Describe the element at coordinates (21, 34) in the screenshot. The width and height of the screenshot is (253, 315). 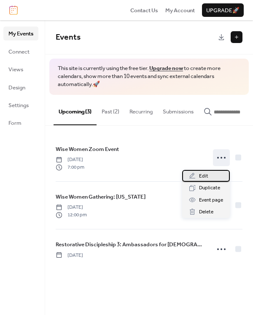
I see `span: My Events` at that location.